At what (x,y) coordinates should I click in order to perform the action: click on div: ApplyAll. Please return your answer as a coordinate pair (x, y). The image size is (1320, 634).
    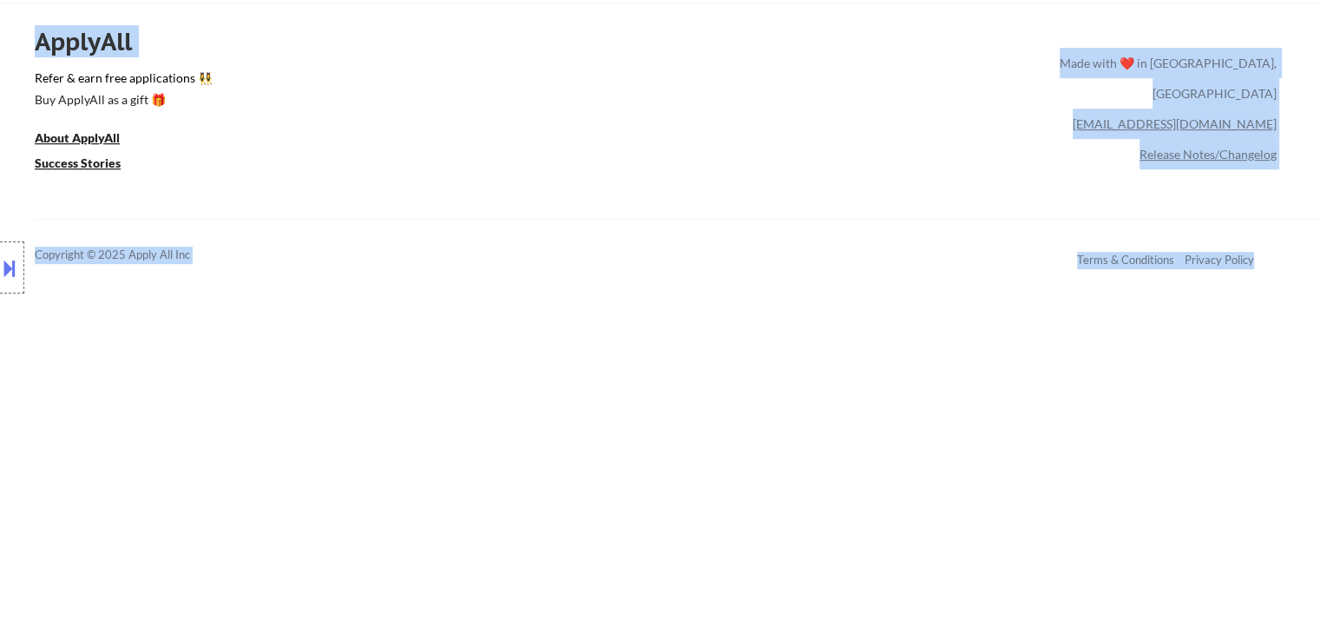
    Looking at the image, I should click on (93, 42).